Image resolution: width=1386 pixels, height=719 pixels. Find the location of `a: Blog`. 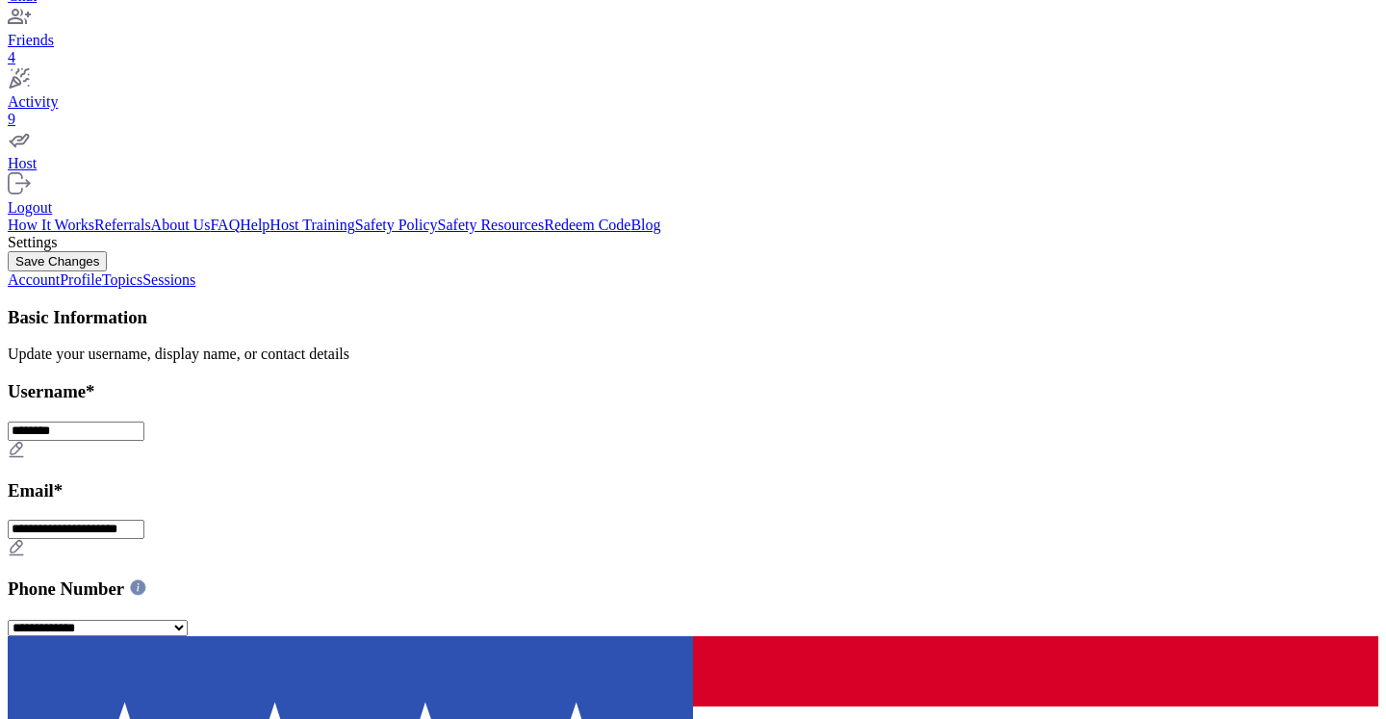

a: Blog is located at coordinates (645, 224).